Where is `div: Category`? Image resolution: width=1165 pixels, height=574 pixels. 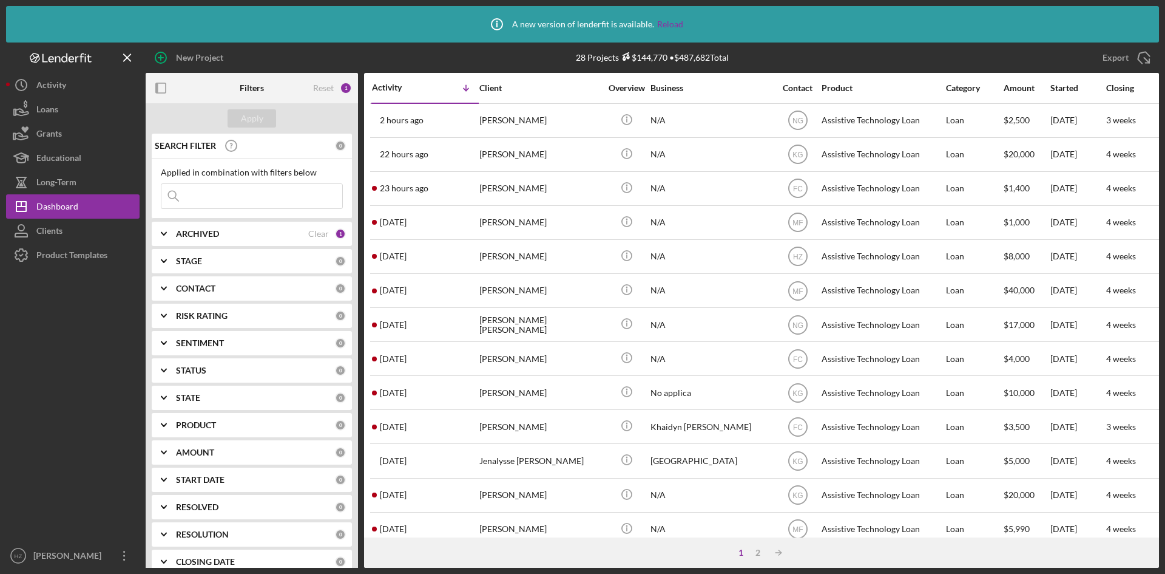 div: Category is located at coordinates (974, 88).